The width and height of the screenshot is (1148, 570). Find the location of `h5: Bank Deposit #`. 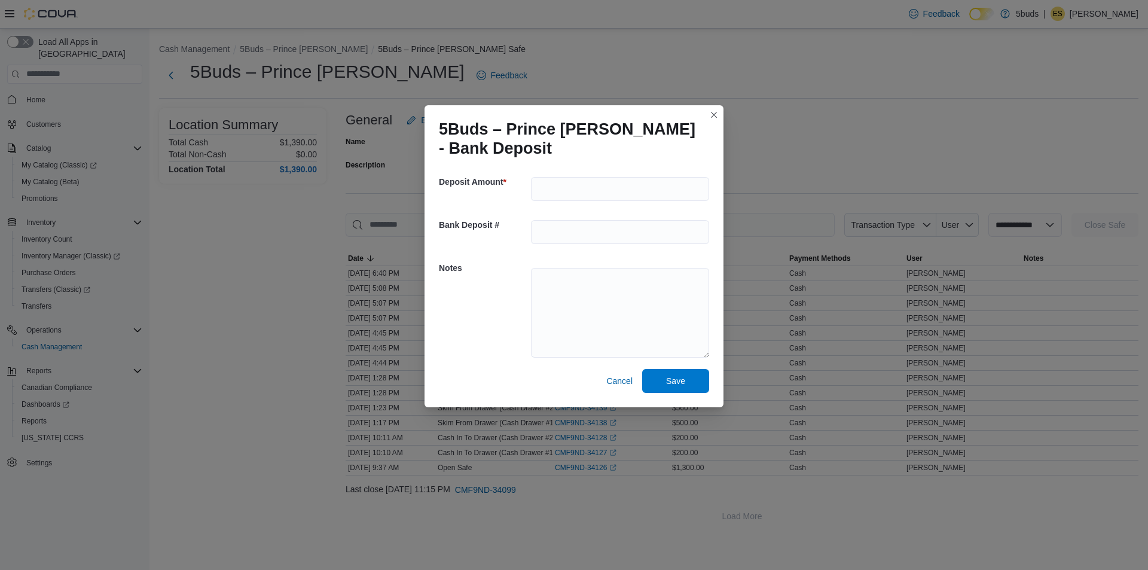

h5: Bank Deposit # is located at coordinates (484, 225).